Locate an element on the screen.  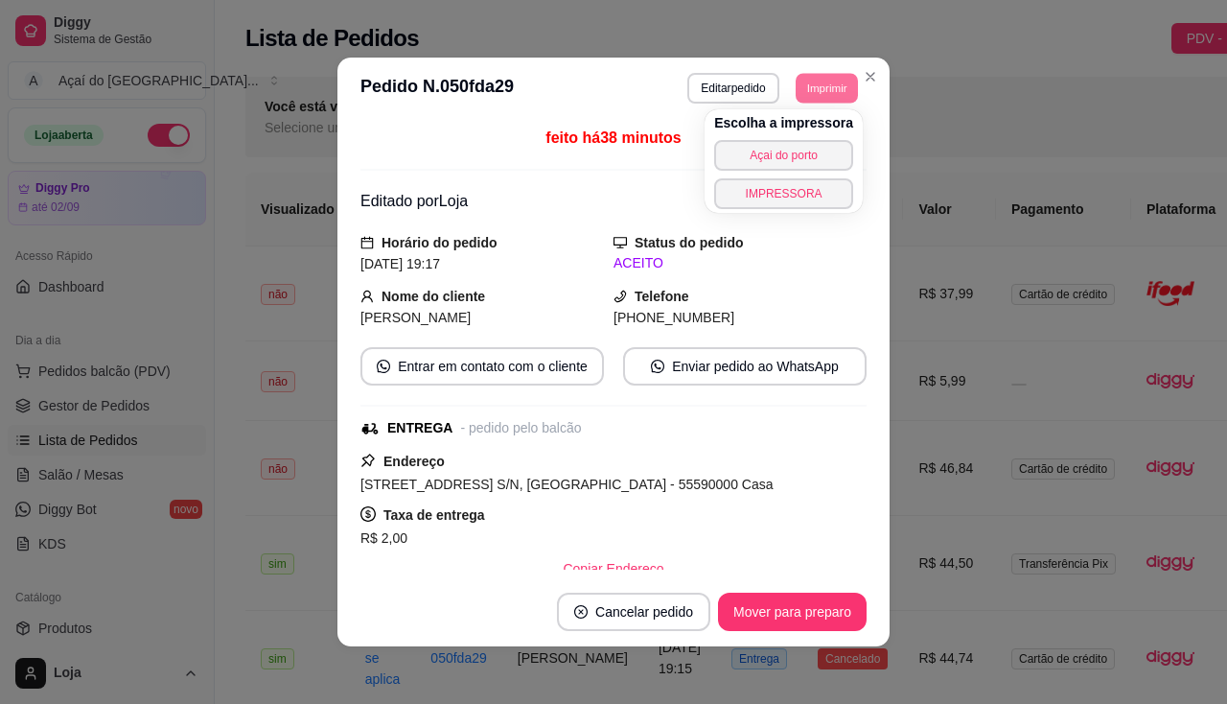
div: ACEITO is located at coordinates (740, 263).